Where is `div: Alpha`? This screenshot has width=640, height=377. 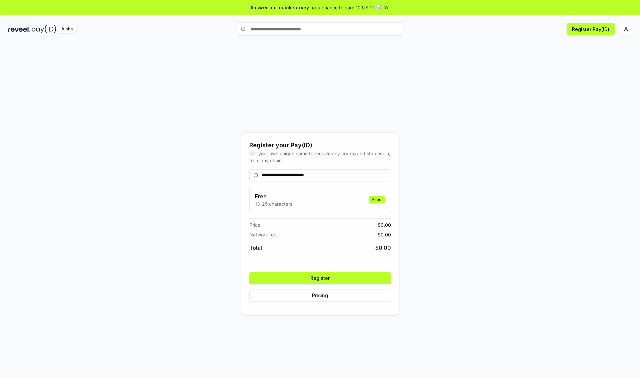 div: Alpha is located at coordinates (67, 29).